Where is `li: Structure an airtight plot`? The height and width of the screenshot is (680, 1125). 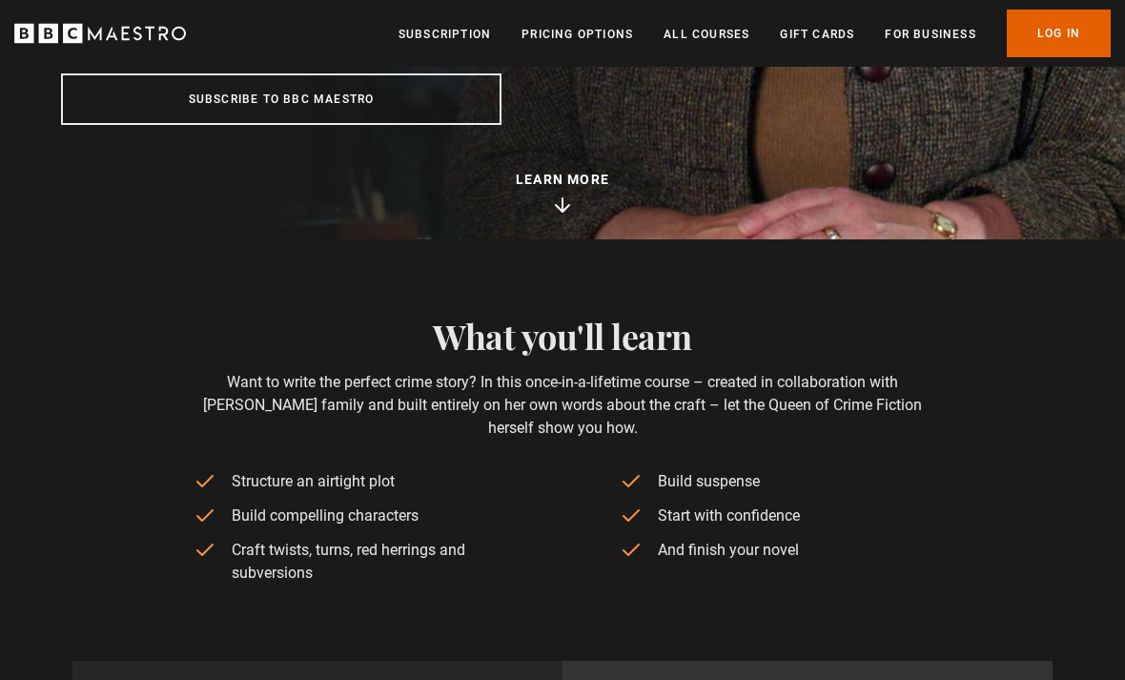
li: Structure an airtight plot is located at coordinates (350, 481).